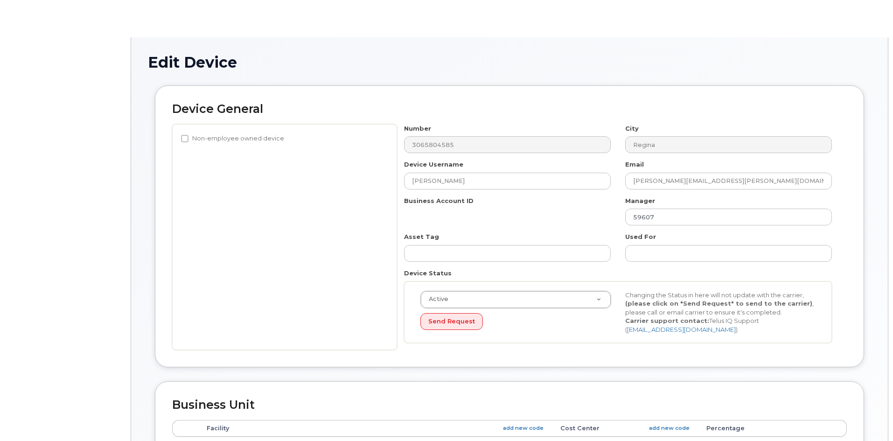 The image size is (893, 441). I want to click on label: Non-employee owned device, so click(232, 139).